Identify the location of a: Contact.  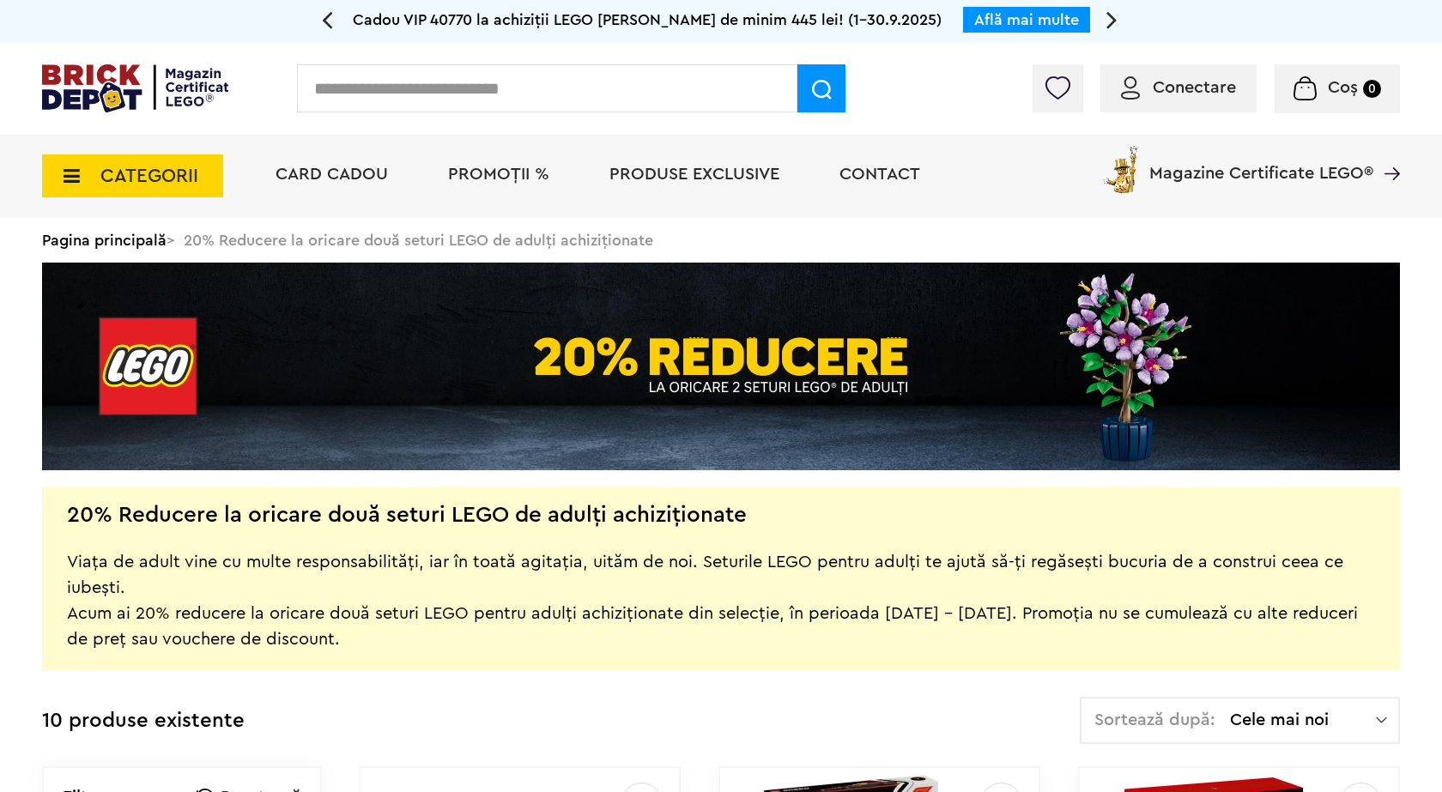
(880, 174).